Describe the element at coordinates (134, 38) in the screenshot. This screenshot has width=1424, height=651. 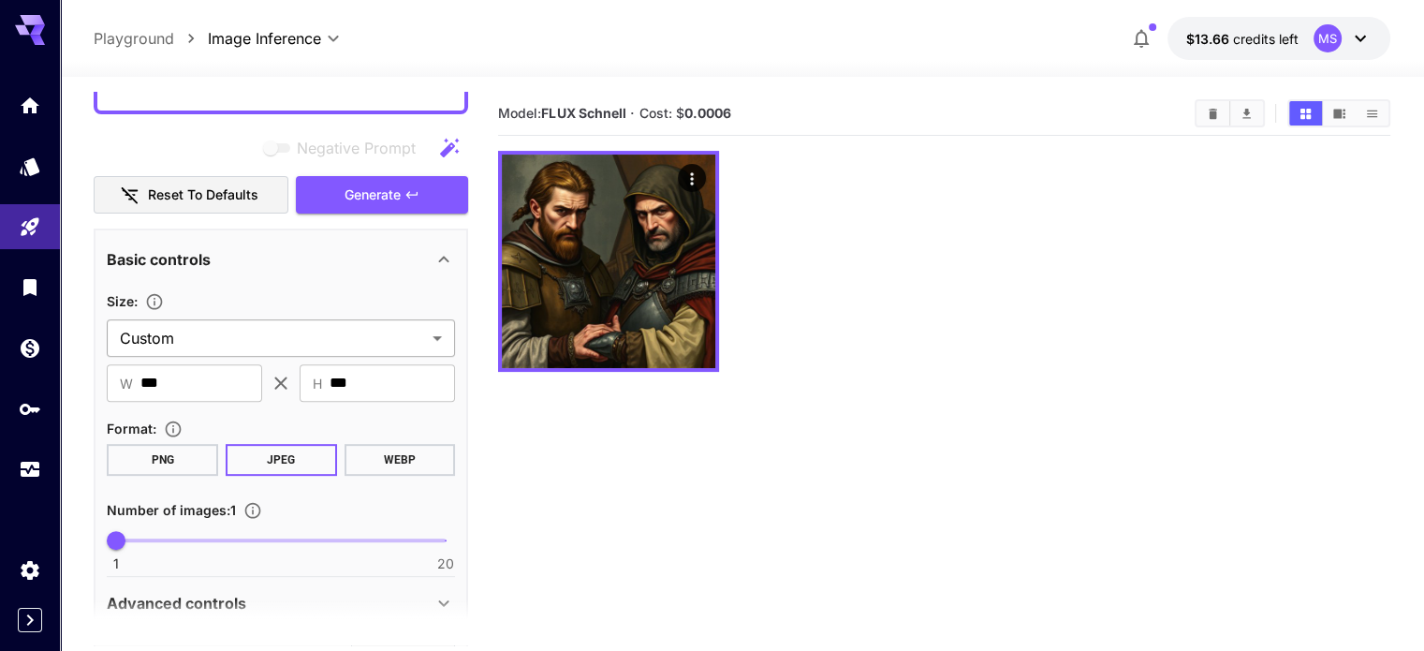
I see `a: Playground` at that location.